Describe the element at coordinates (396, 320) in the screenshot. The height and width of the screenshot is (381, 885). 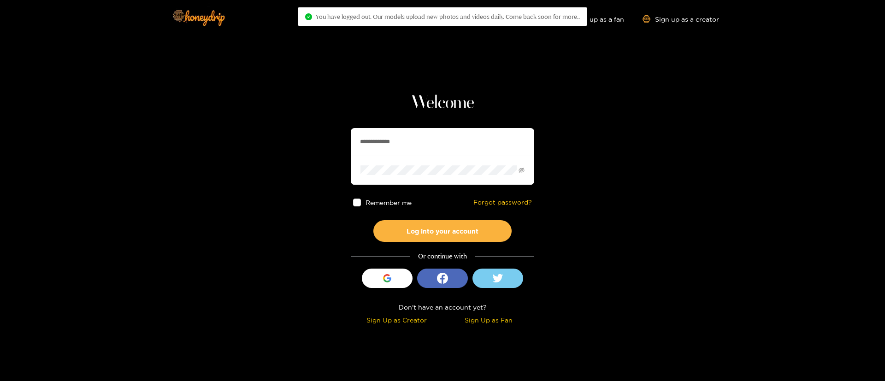
I see `div: Sign Up as Creator` at that location.